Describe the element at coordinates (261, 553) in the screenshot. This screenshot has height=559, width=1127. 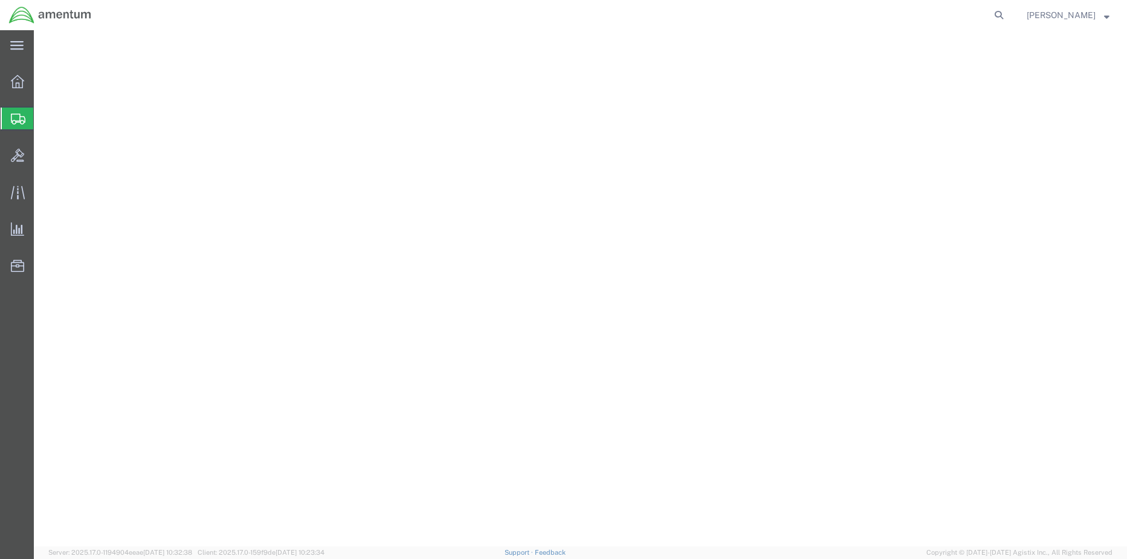
I see `span: Client: 2025.17.0-159f9de` at that location.